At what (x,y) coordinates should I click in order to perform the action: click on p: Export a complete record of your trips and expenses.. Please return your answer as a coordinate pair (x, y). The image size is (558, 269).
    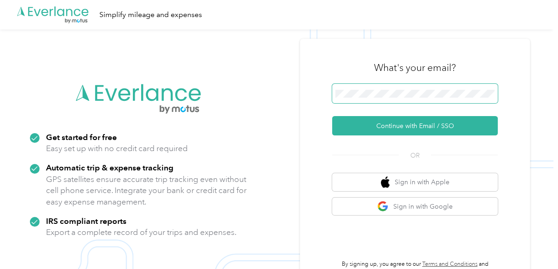
    Looking at the image, I should click on (141, 232).